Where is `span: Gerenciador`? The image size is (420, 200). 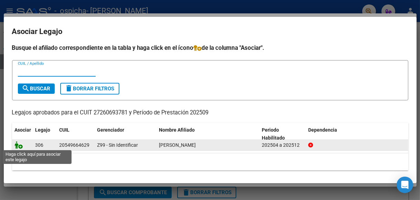 span: Gerenciador is located at coordinates (111, 130).